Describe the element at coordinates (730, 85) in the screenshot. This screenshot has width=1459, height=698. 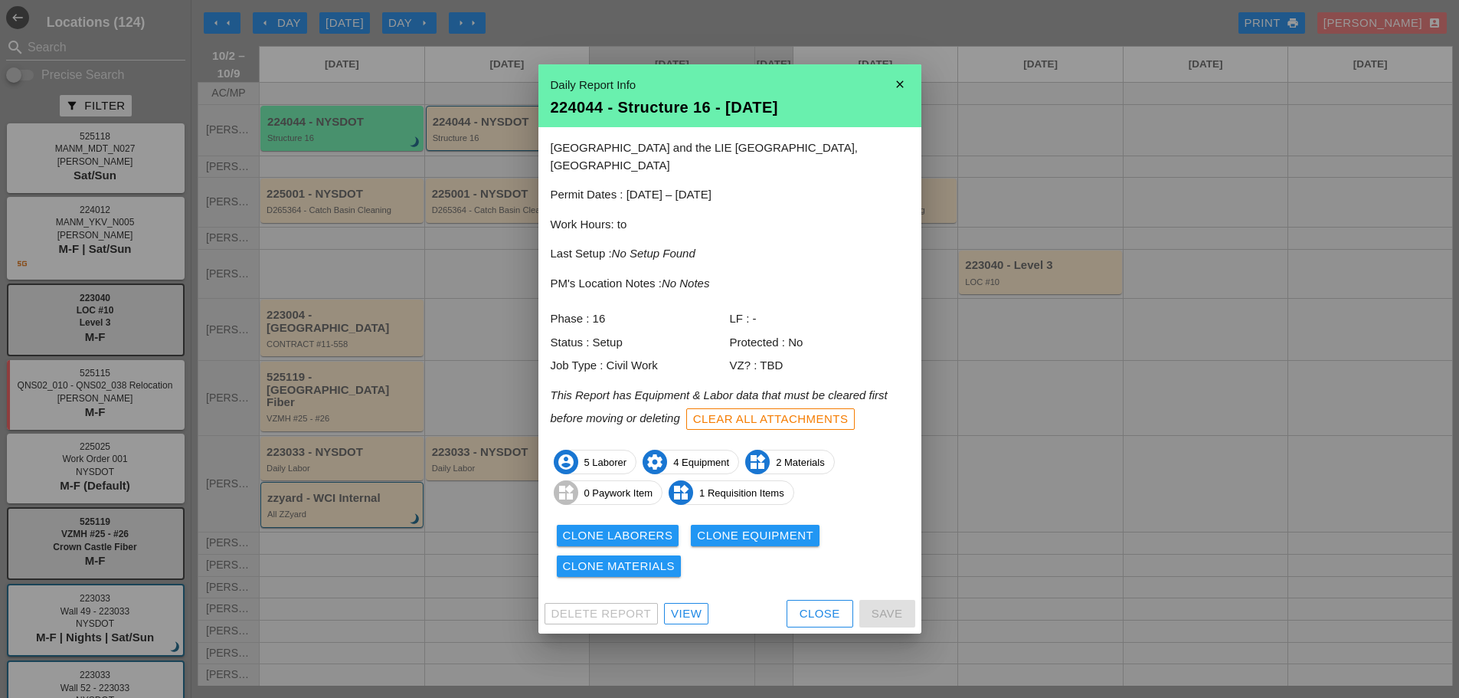
I see `div: Daily Report Info` at that location.